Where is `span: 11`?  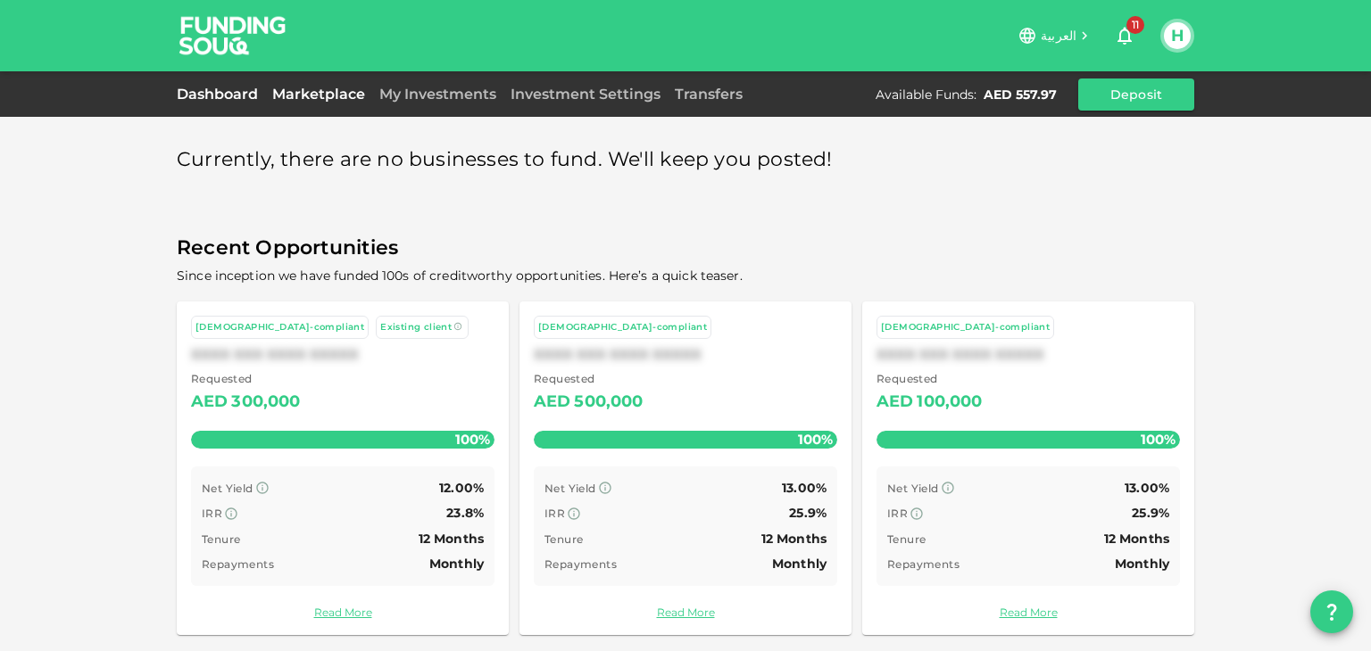
span: 11 is located at coordinates (1135, 25).